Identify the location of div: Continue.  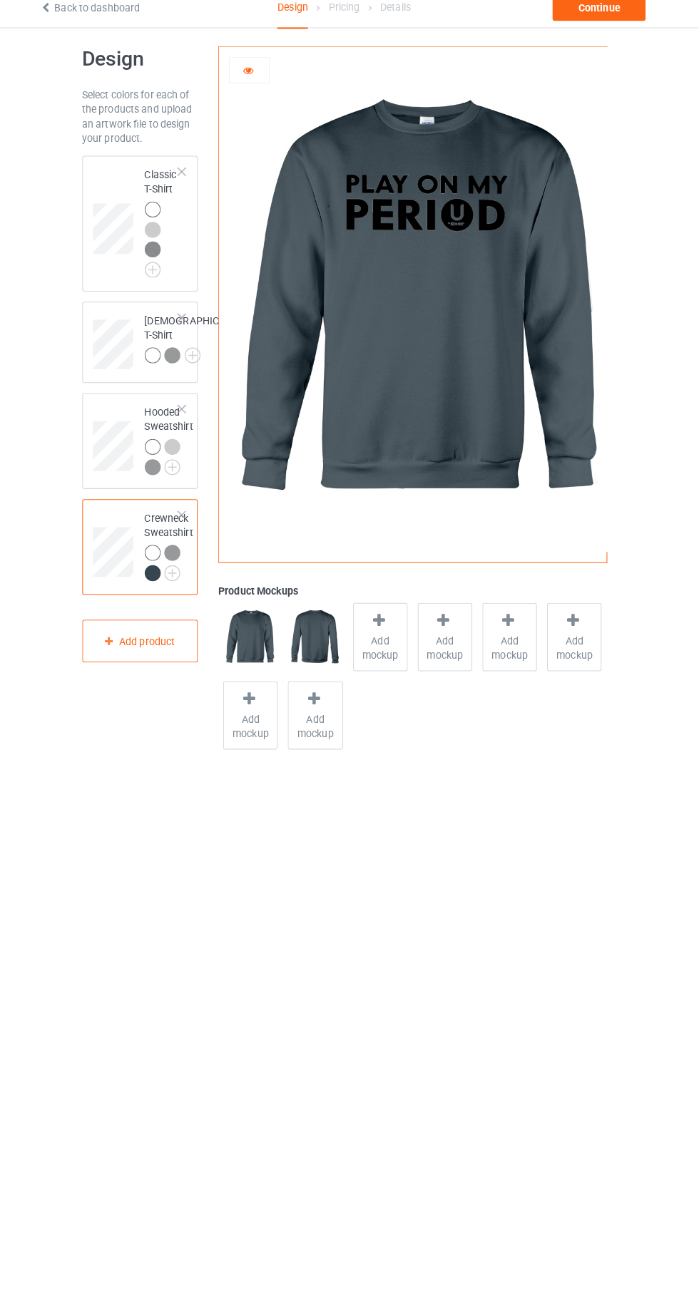
(600, 21).